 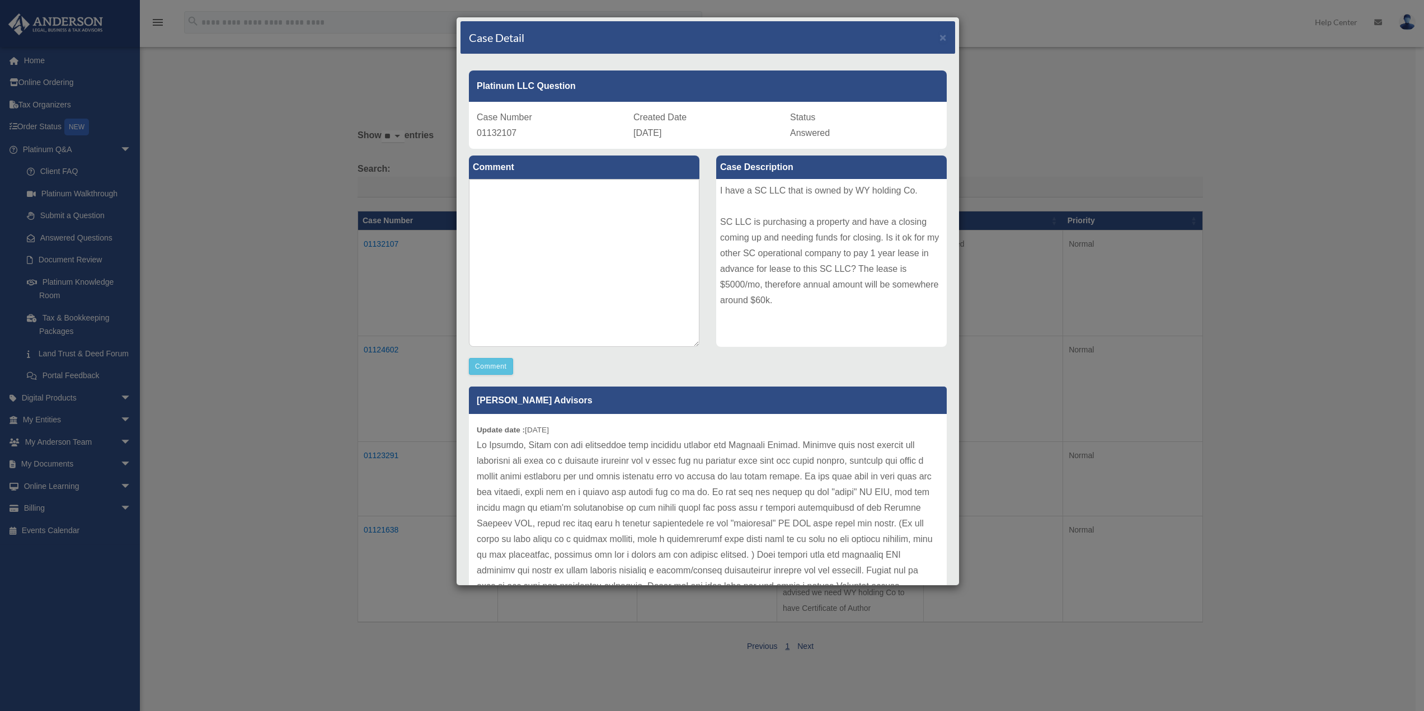 I want to click on span: Status, so click(x=803, y=117).